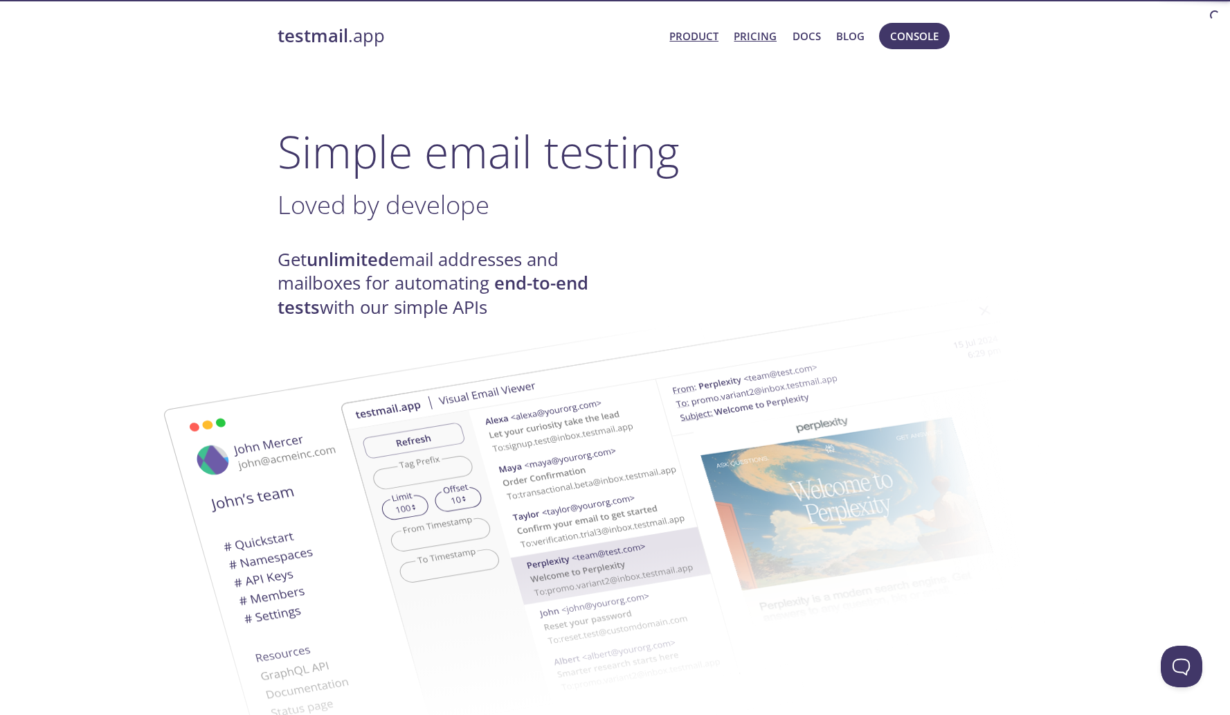 This screenshot has height=715, width=1230. Describe the element at coordinates (468, 36) in the screenshot. I see `a: testmail.app` at that location.